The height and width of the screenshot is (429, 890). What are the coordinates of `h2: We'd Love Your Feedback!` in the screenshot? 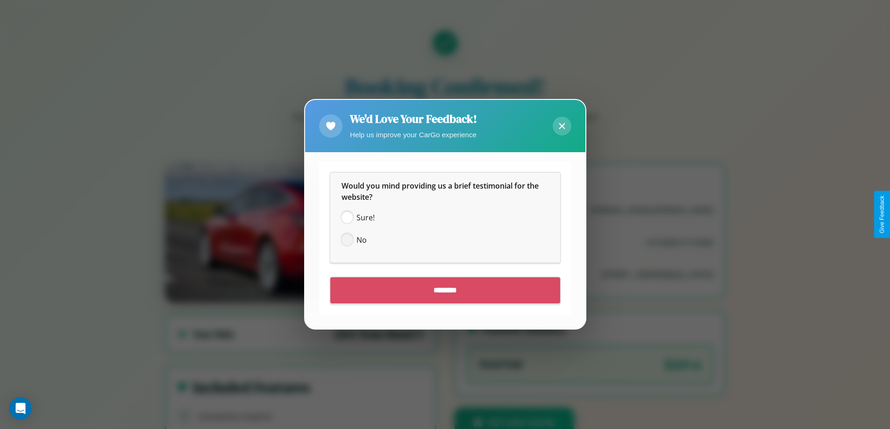 It's located at (413, 119).